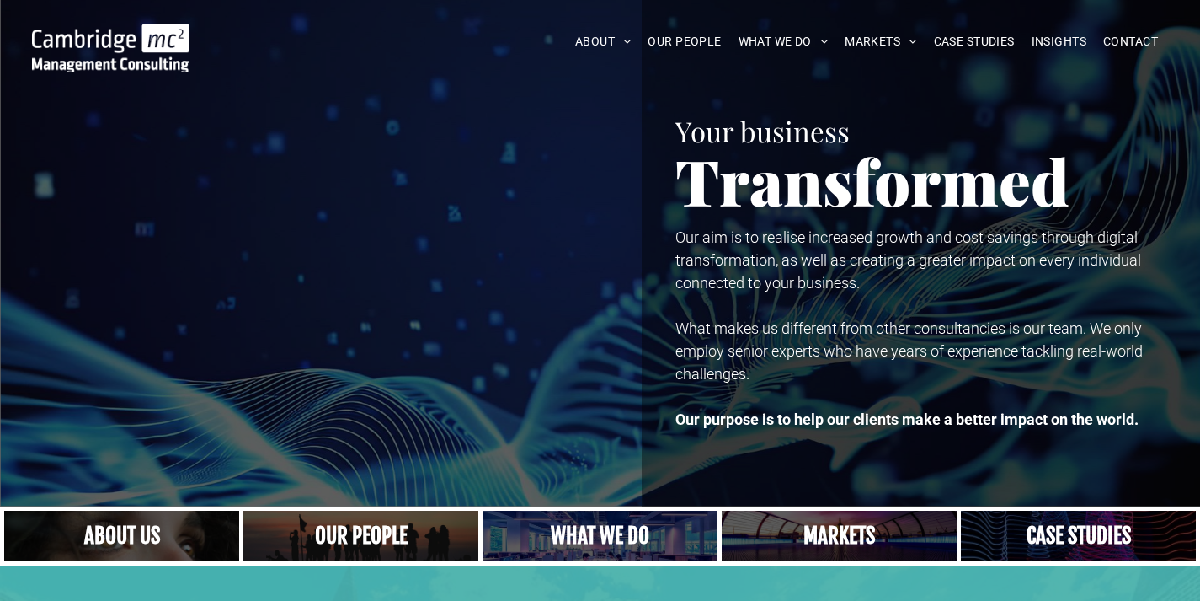 This screenshot has width=1200, height=601. Describe the element at coordinates (975, 41) in the screenshot. I see `a: CASE STUDIES` at that location.